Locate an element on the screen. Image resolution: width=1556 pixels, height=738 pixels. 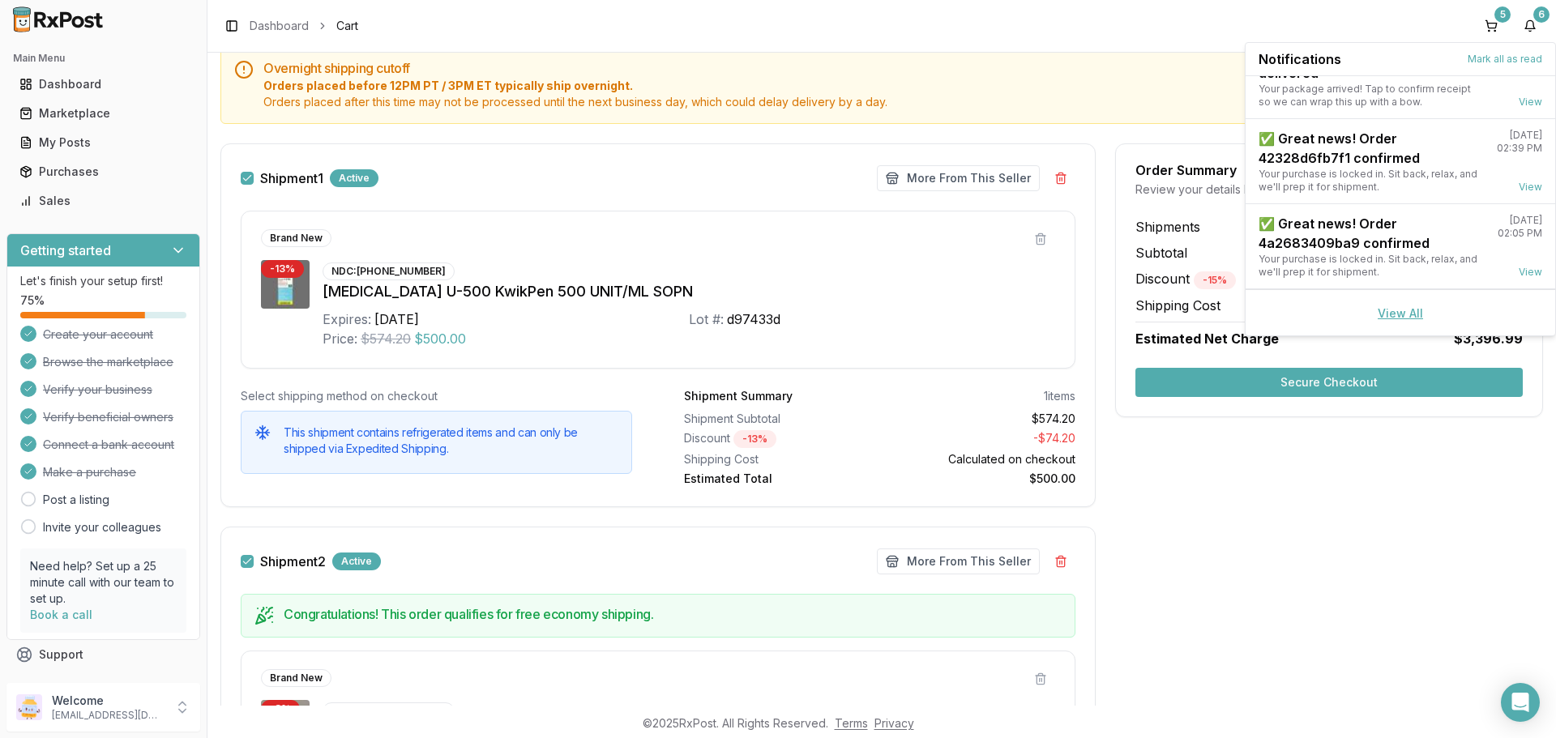
button: Feedback is located at coordinates (103, 684).